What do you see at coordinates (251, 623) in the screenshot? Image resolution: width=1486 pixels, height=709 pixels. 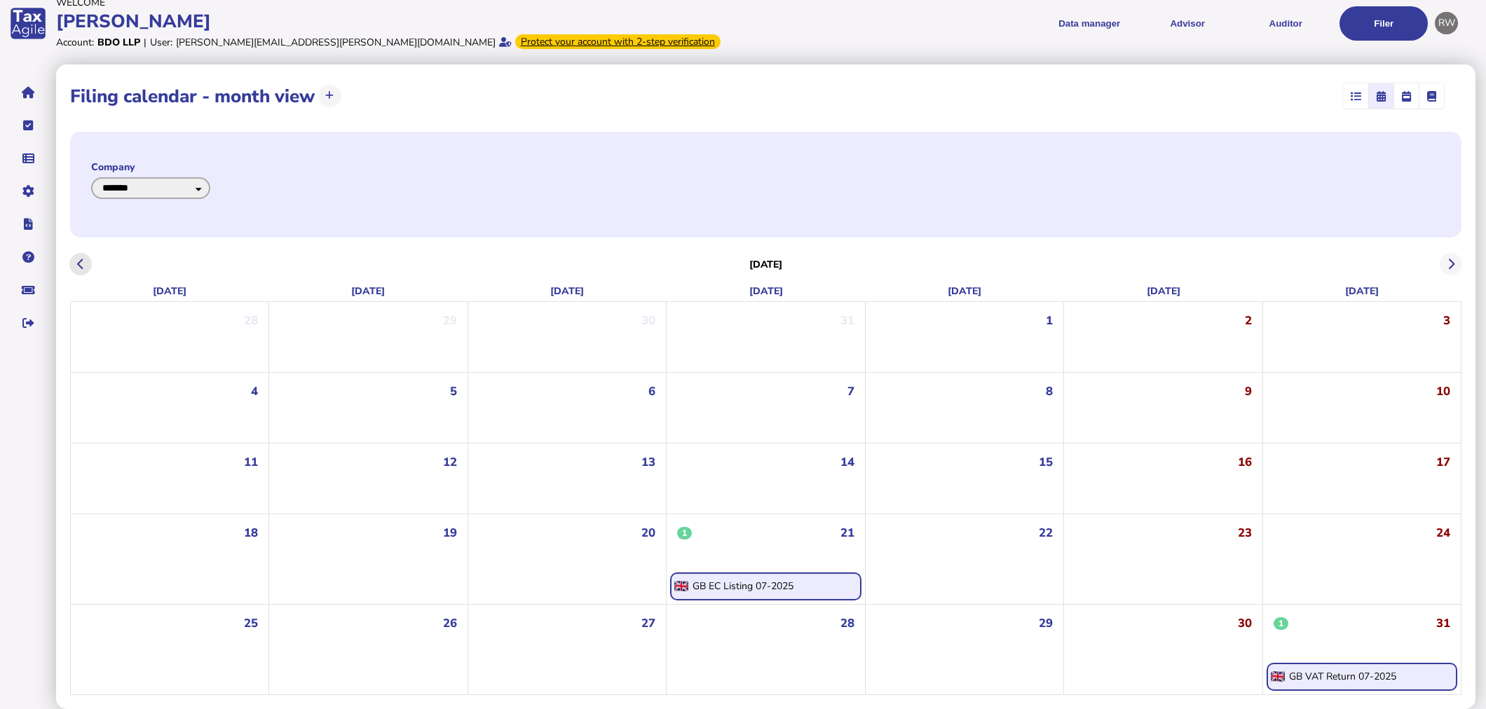 I see `span: 25` at bounding box center [251, 623].